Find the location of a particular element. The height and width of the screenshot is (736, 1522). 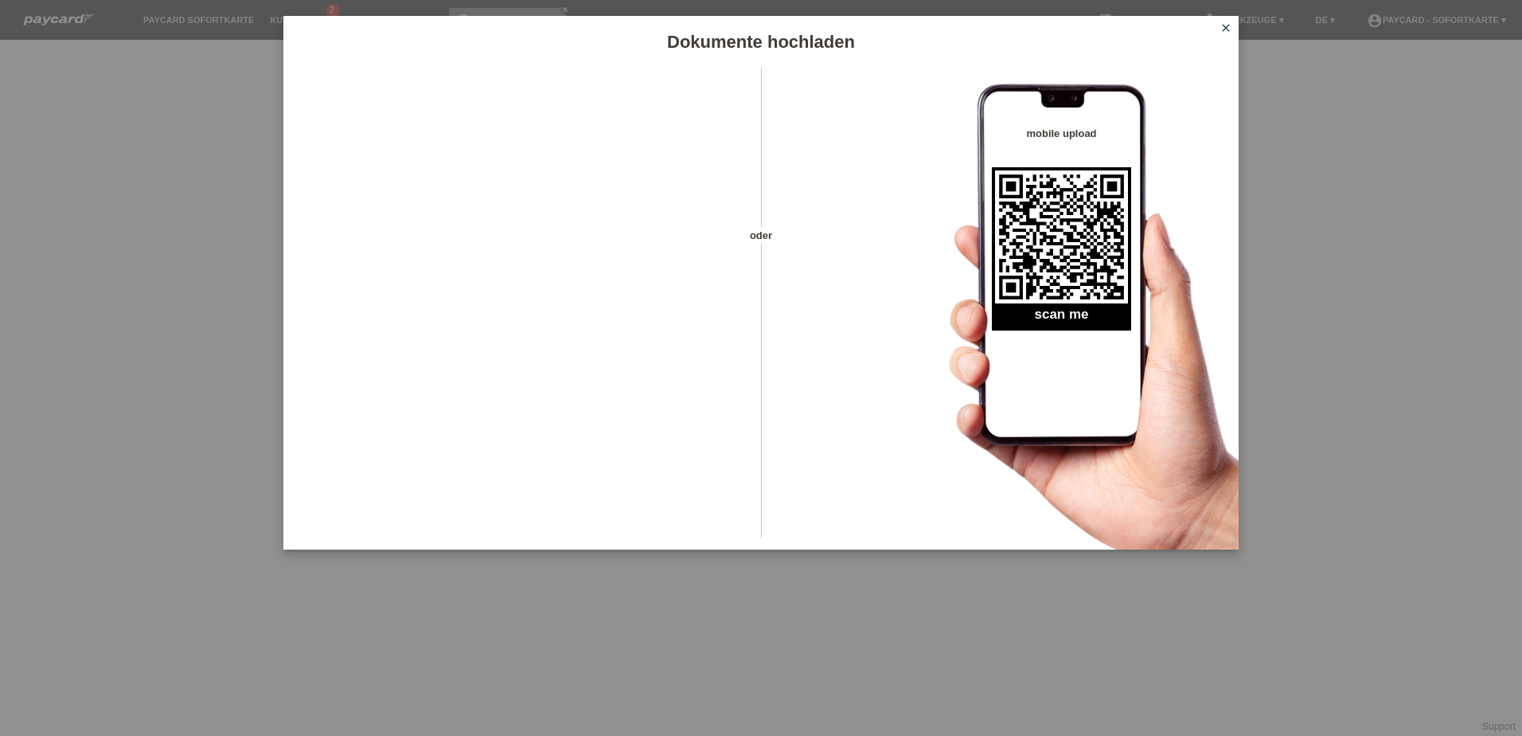

a: close is located at coordinates (1226, 29).